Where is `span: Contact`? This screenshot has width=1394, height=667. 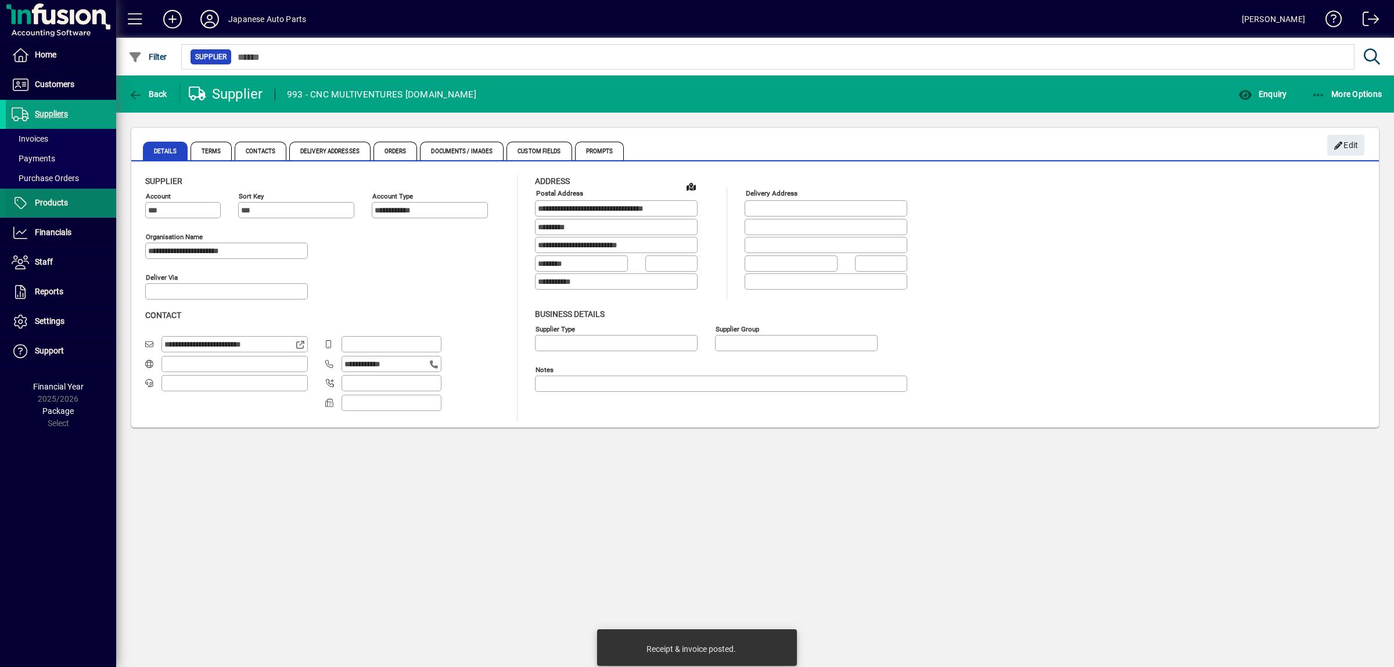
span: Contact is located at coordinates (163, 315).